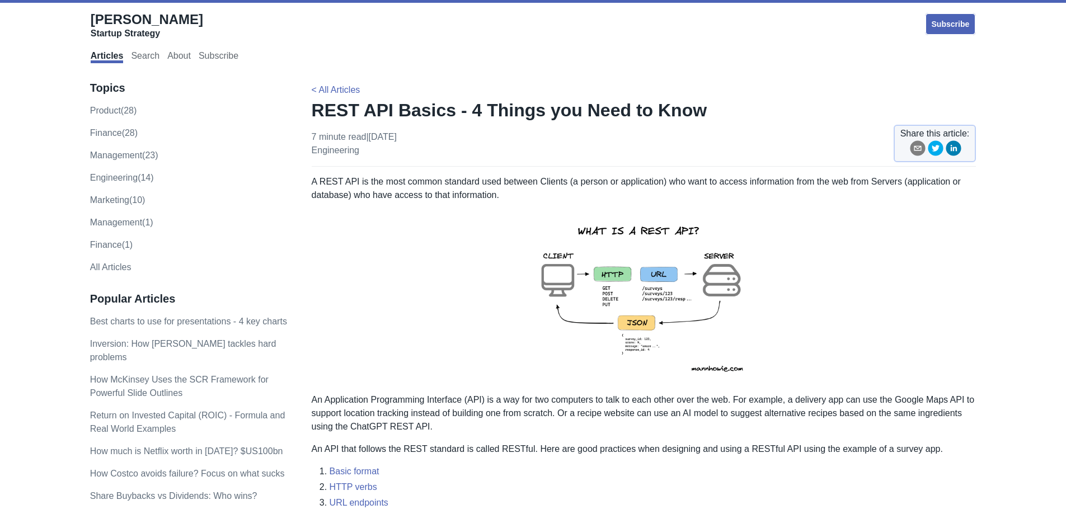  Describe the element at coordinates (335, 150) in the screenshot. I see `a: engineering` at that location.